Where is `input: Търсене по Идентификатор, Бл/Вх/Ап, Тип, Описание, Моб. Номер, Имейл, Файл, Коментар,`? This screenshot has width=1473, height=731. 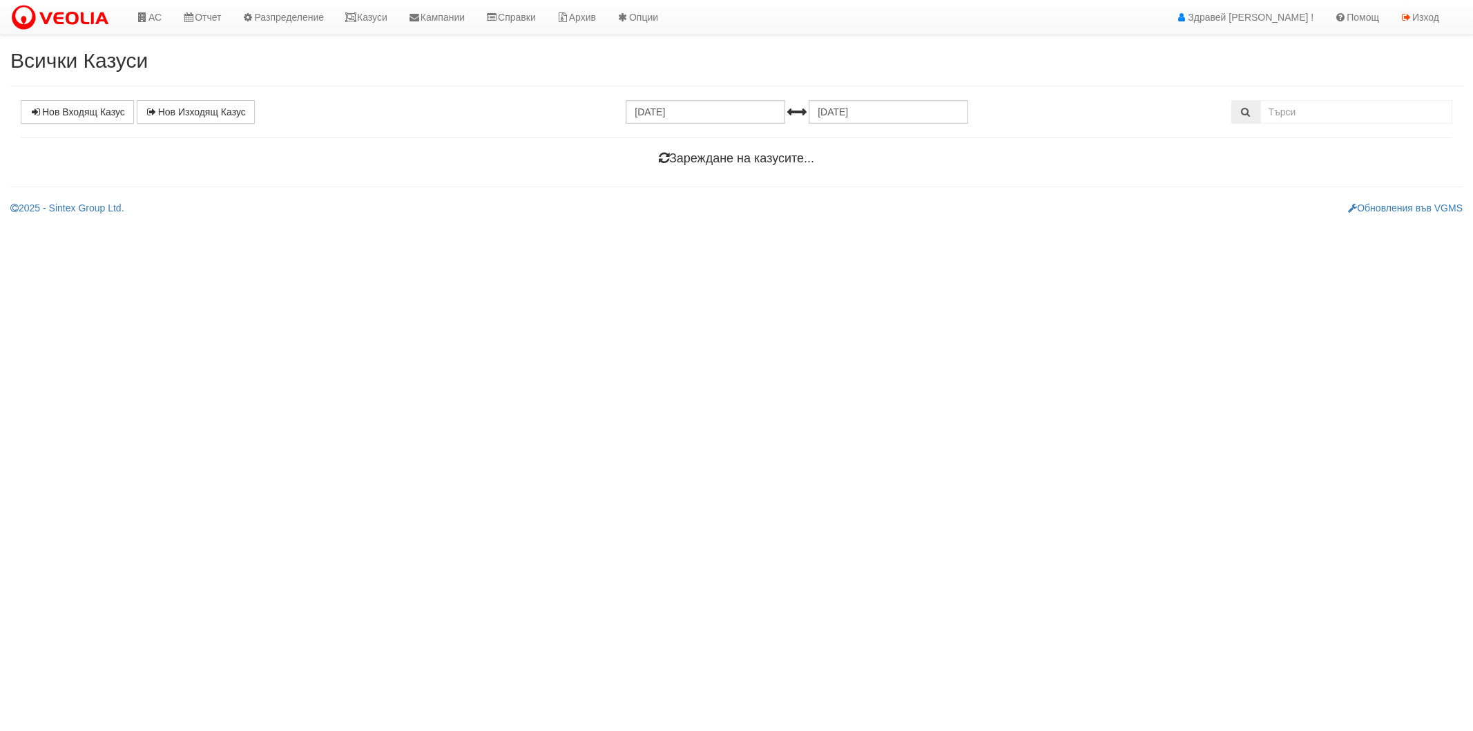 input: Търсене по Идентификатор, Бл/Вх/Ап, Тип, Описание, Моб. Номер, Имейл, Файл, Коментар, is located at coordinates (1356, 112).